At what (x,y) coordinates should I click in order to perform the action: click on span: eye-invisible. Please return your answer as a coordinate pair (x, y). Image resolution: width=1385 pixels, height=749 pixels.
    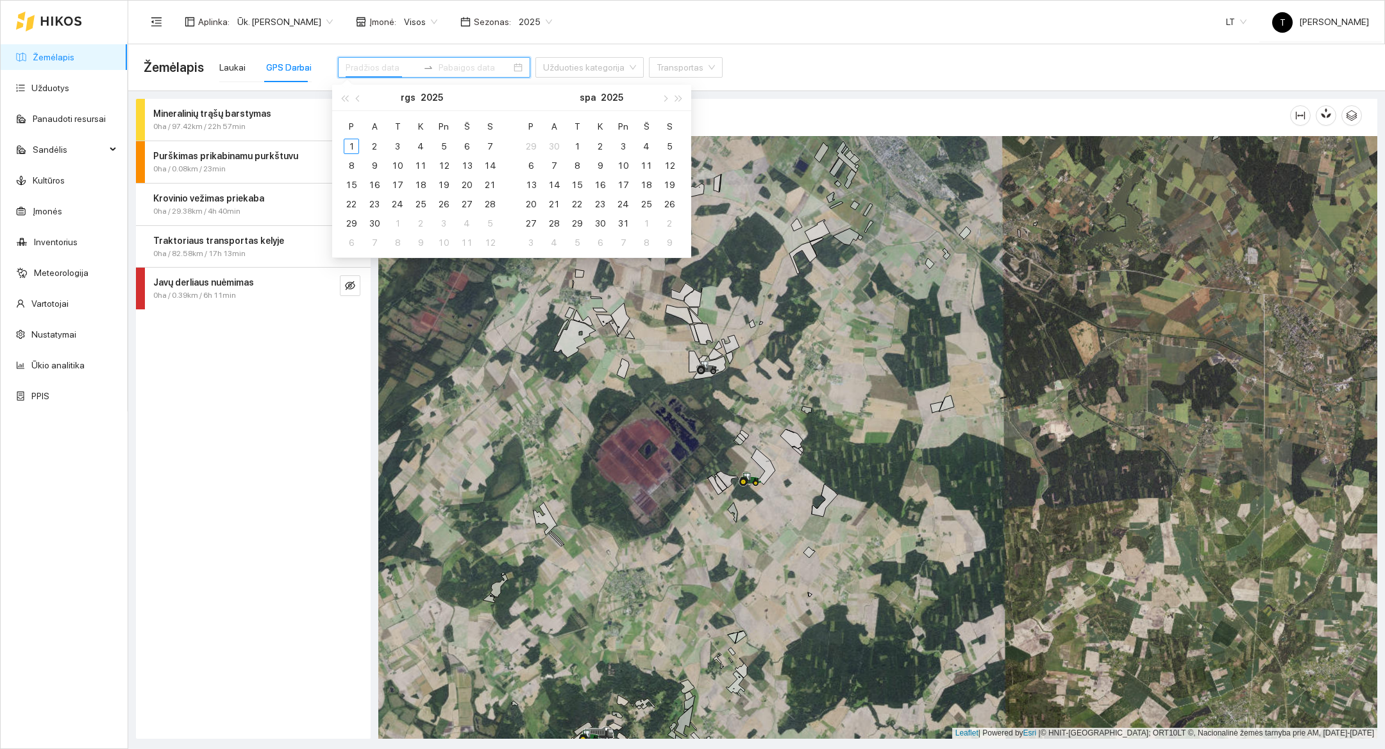
    Looking at the image, I should click on (350, 286).